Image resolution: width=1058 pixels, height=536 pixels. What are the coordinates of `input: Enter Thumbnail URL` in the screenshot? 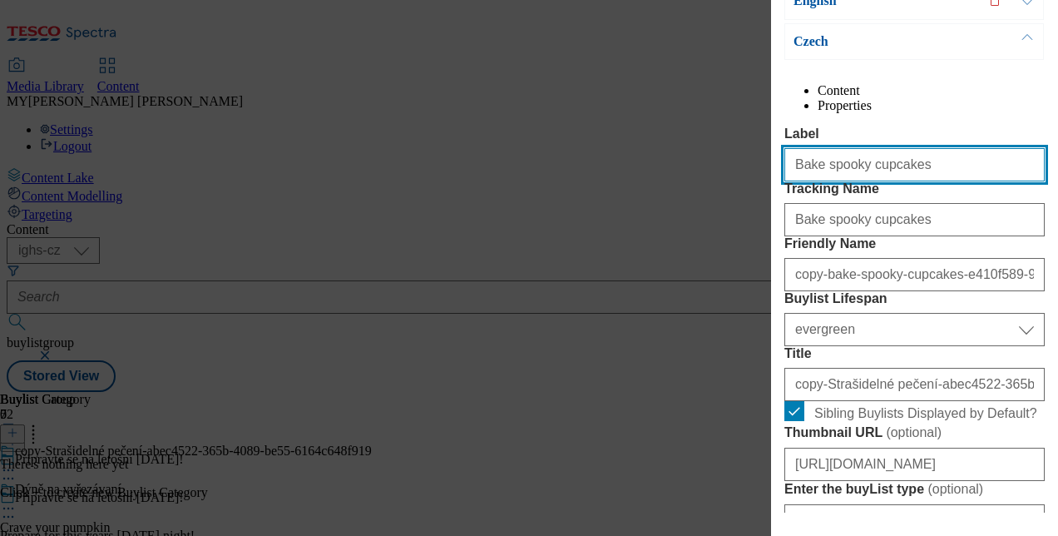 It's located at (914, 464).